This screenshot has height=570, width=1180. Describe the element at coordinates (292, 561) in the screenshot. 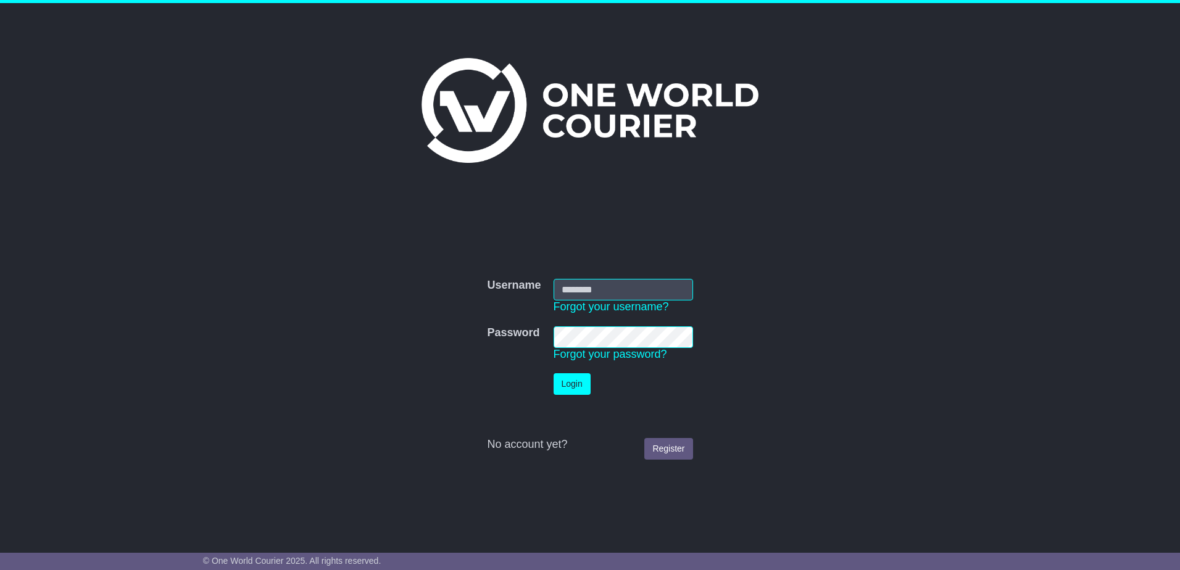

I see `span: © One World Courier 2025. All rights reserved.` at that location.